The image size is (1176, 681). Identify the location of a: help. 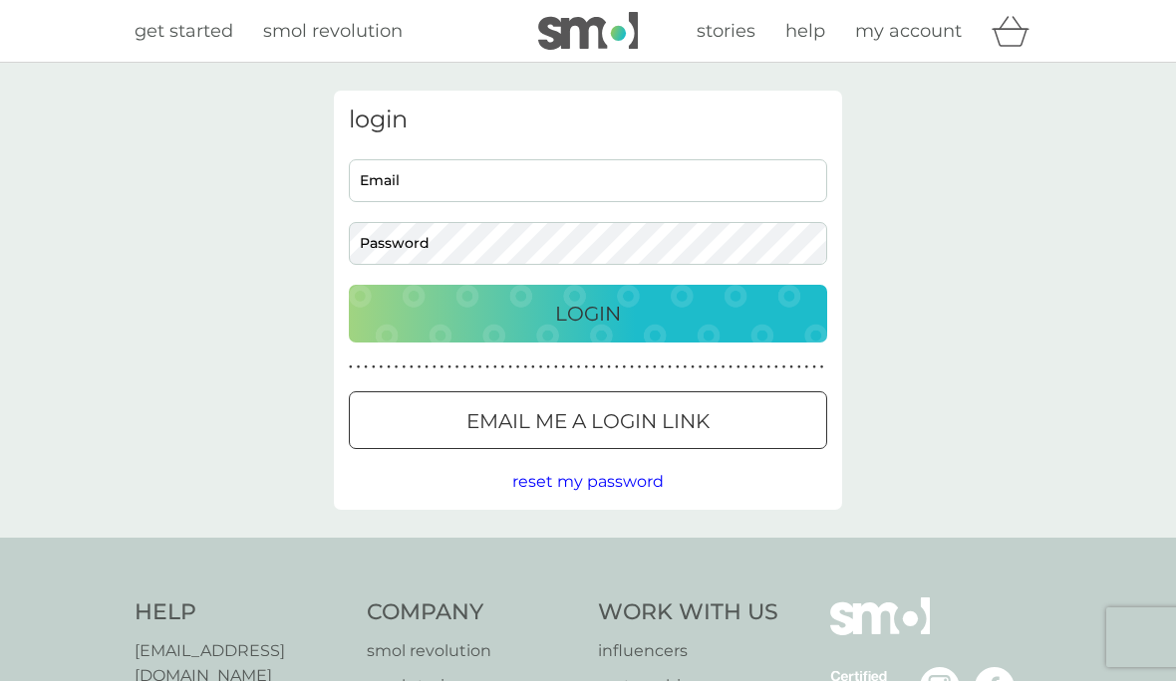
(805, 31).